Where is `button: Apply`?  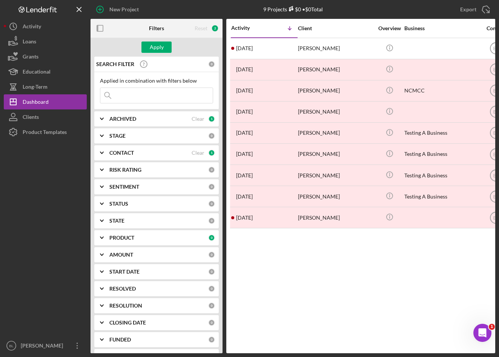 button: Apply is located at coordinates (157, 47).